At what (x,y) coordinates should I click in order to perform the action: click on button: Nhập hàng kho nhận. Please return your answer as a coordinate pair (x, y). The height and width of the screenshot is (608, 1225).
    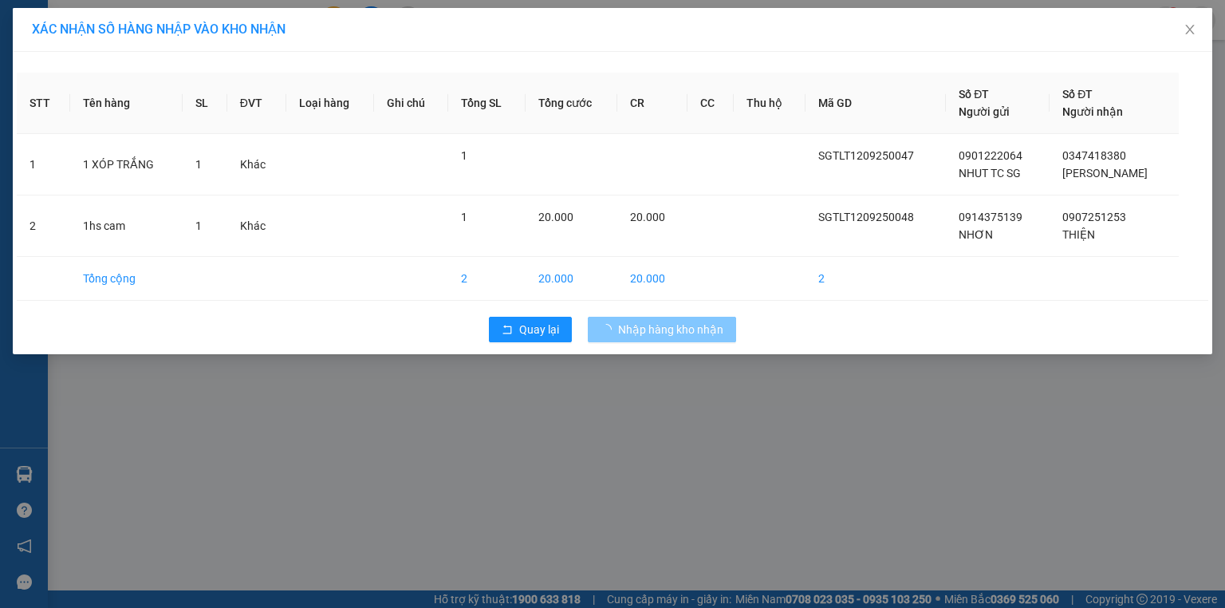
    Looking at the image, I should click on (662, 329).